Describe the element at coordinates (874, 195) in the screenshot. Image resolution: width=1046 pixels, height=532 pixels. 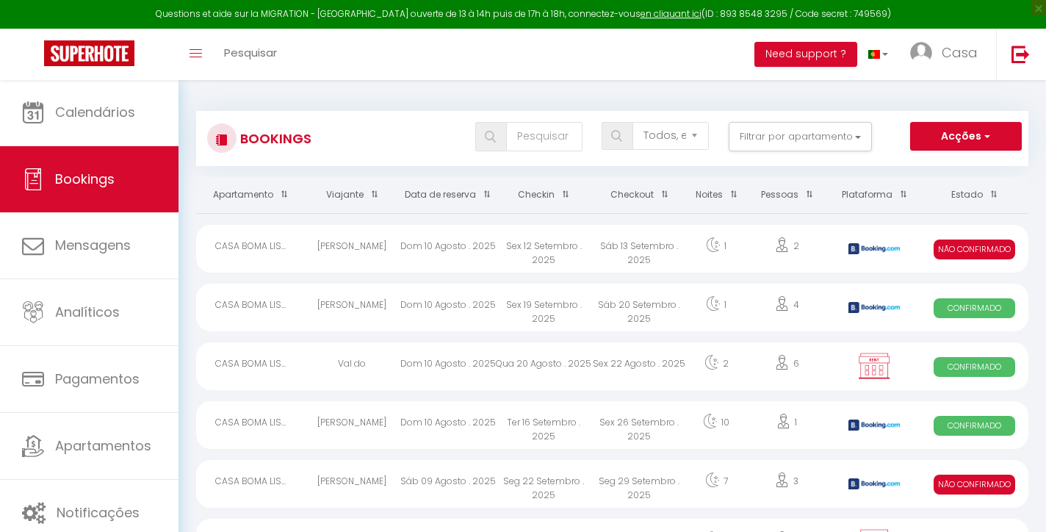
I see `th: Sort by channel` at that location.